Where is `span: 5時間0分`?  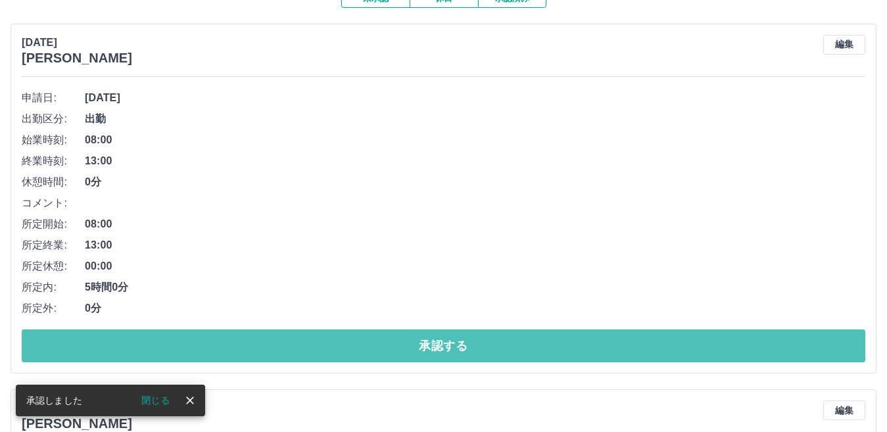 span: 5時間0分 is located at coordinates (475, 287).